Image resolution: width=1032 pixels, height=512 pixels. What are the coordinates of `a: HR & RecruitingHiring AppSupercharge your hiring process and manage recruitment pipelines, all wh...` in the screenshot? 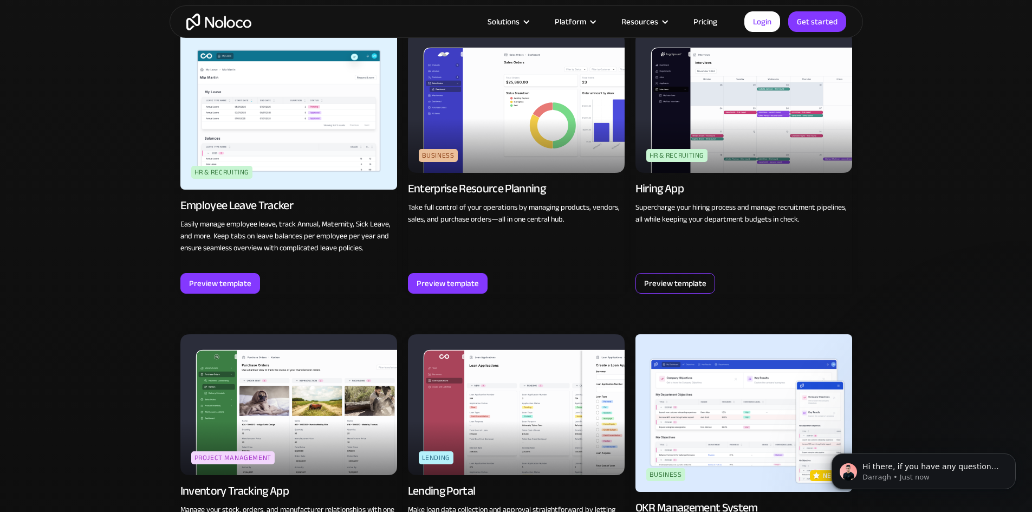 It's located at (744, 162).